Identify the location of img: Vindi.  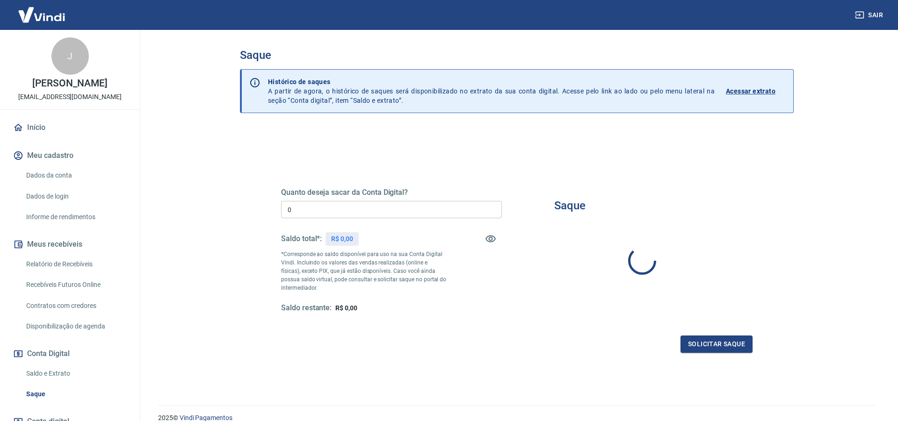
(42, 14).